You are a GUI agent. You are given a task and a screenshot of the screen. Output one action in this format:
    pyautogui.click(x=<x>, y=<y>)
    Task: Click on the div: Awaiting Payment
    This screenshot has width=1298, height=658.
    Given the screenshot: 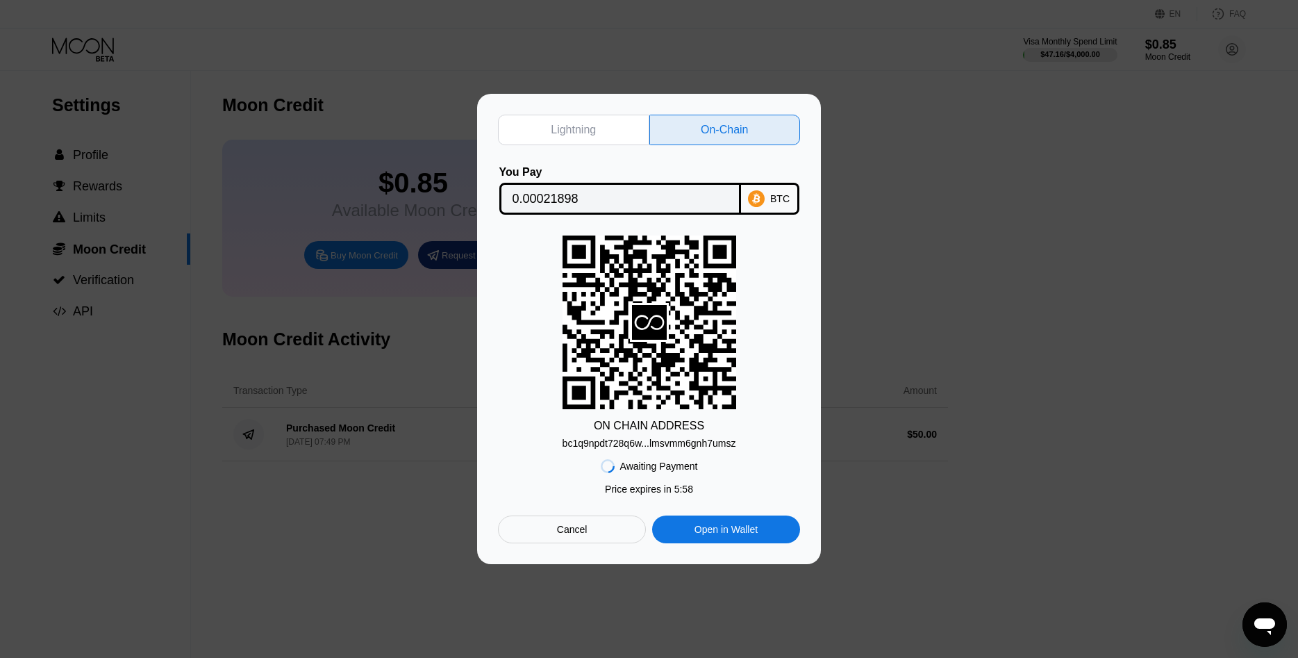 What is the action you would take?
    pyautogui.click(x=659, y=466)
    